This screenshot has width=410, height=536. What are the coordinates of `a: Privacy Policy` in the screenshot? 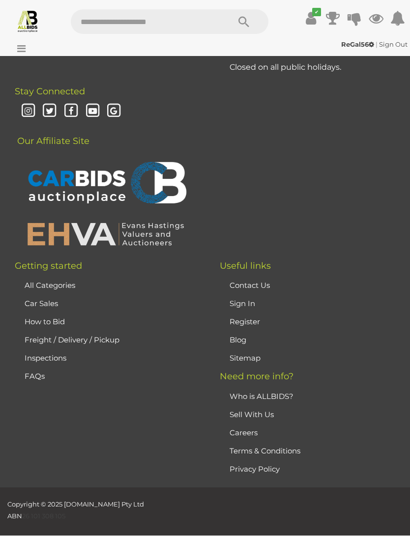 It's located at (255, 469).